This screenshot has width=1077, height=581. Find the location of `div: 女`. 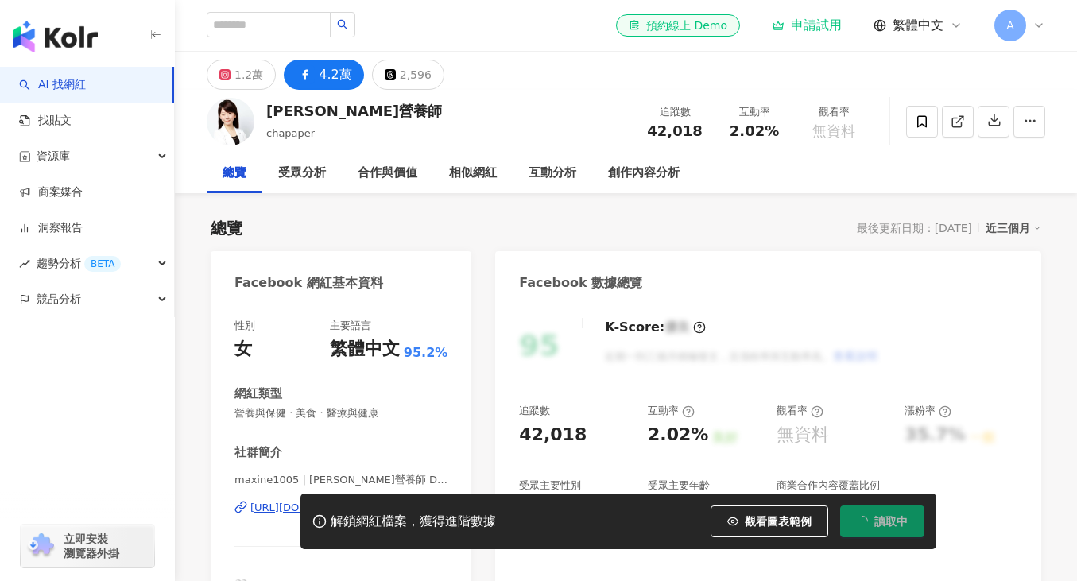

div: 女 is located at coordinates (243, 349).